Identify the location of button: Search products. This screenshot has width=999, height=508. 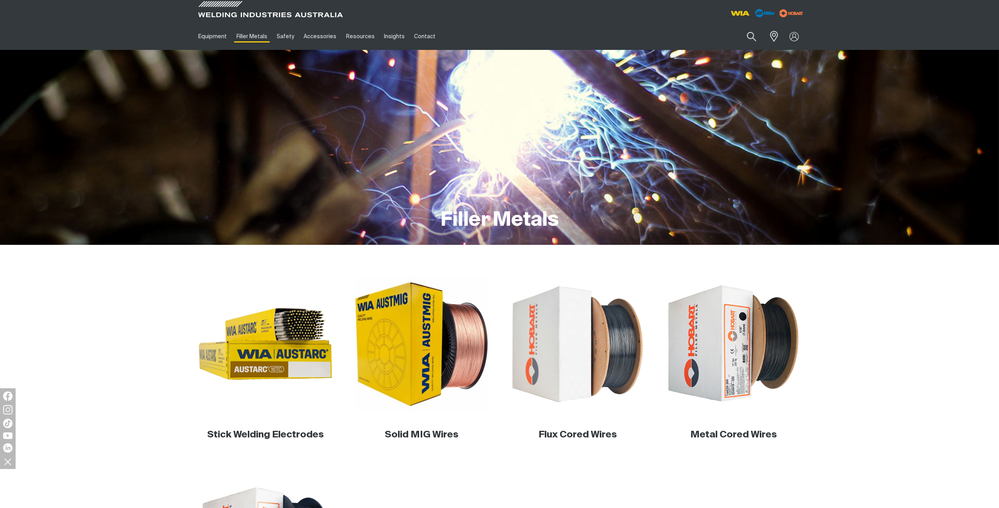
(751, 36).